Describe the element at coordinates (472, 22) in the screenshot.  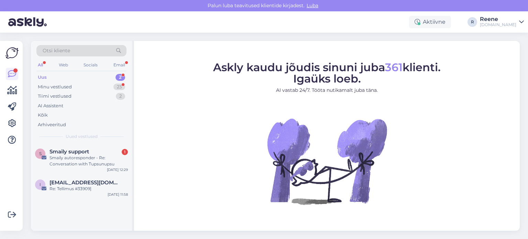
I see `div: R` at that location.